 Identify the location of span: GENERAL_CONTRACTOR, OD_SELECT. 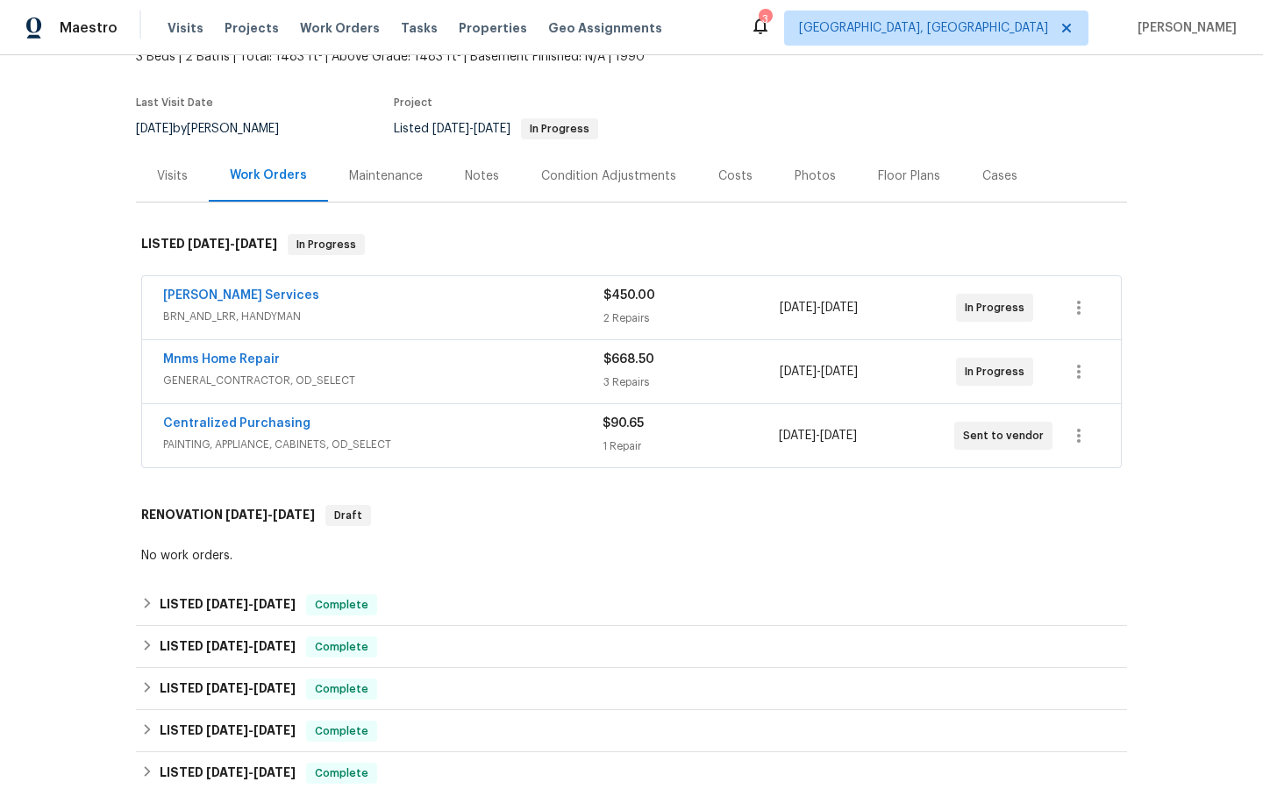
(383, 381).